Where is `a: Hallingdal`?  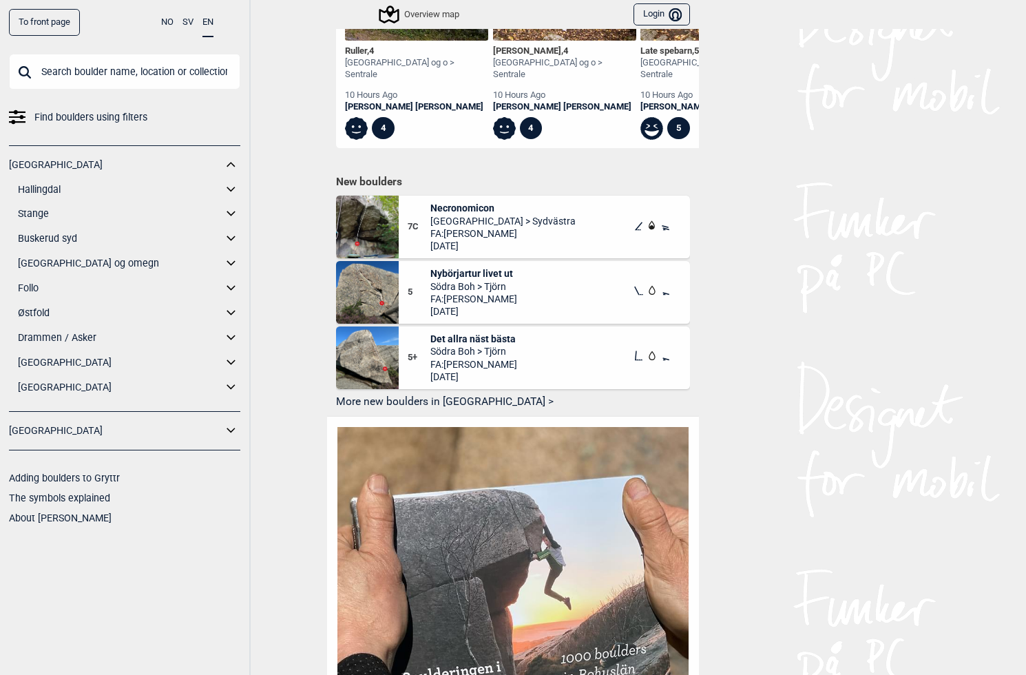
a: Hallingdal is located at coordinates (120, 189).